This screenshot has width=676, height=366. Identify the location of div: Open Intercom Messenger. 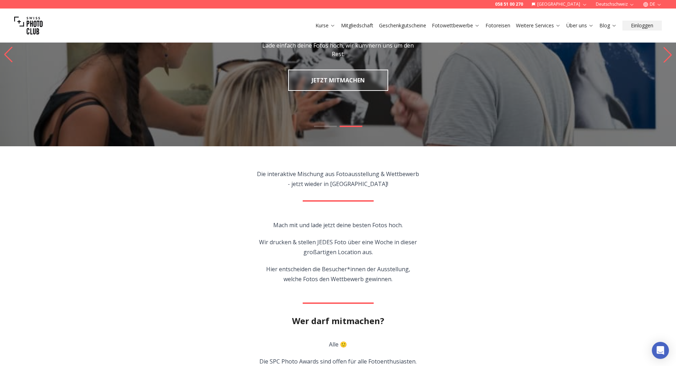
(661, 350).